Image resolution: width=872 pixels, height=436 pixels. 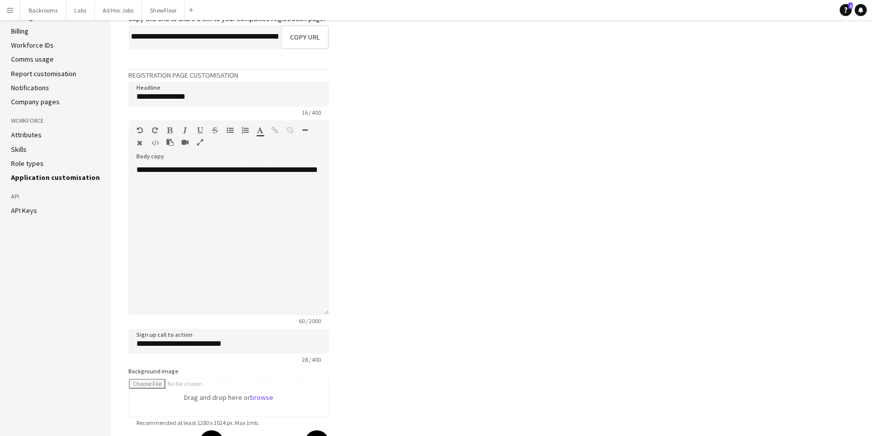 What do you see at coordinates (140, 130) in the screenshot?
I see `button: Undo` at bounding box center [140, 130].